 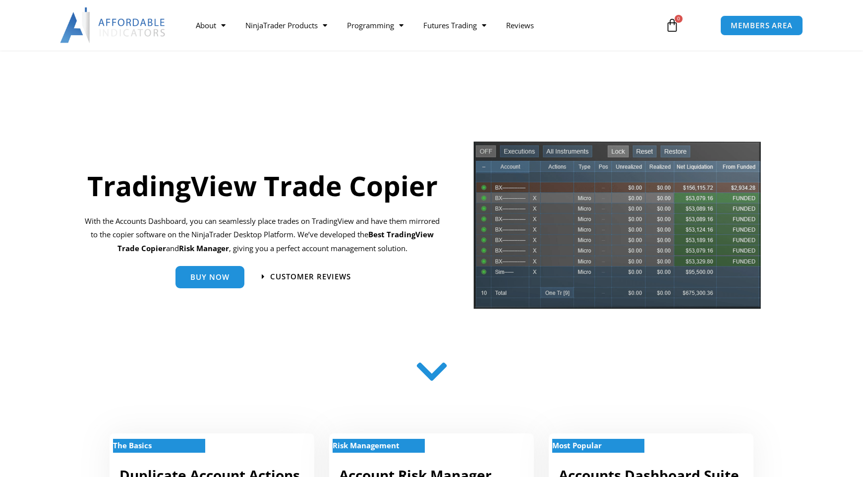 What do you see at coordinates (761, 25) in the screenshot?
I see `a: MEMBERS AREA` at bounding box center [761, 25].